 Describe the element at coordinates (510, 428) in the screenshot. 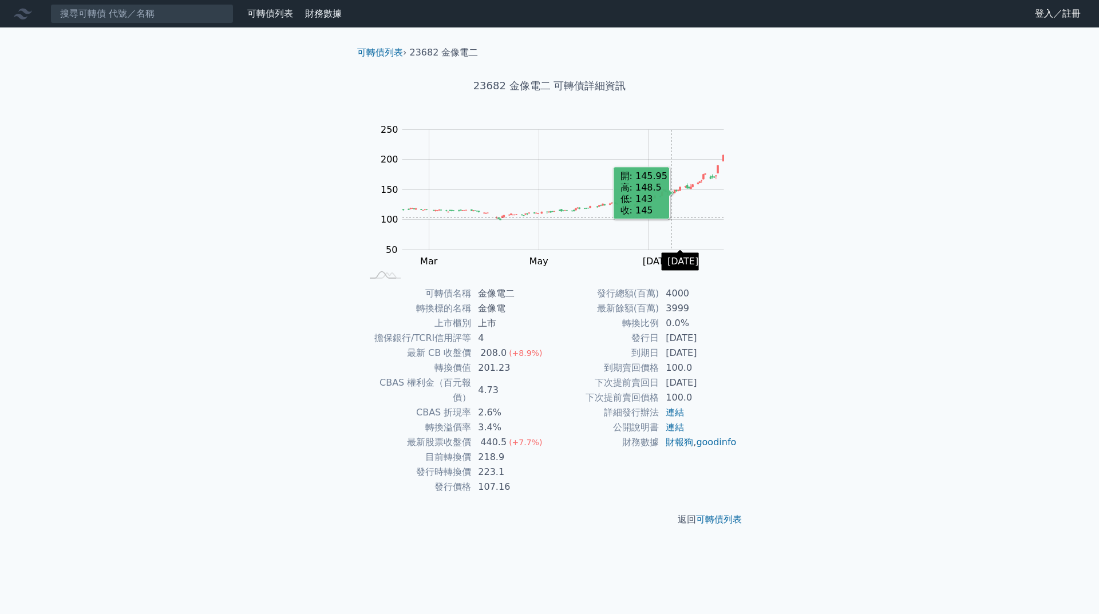

I see `td: 3.4%` at that location.